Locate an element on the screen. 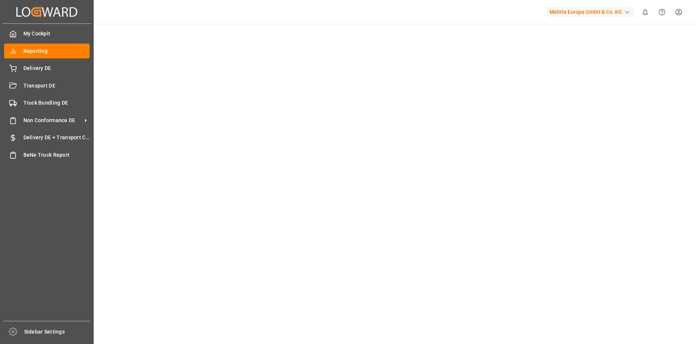 The height and width of the screenshot is (344, 696). span: Delivery DE + Transport Cost is located at coordinates (57, 137).